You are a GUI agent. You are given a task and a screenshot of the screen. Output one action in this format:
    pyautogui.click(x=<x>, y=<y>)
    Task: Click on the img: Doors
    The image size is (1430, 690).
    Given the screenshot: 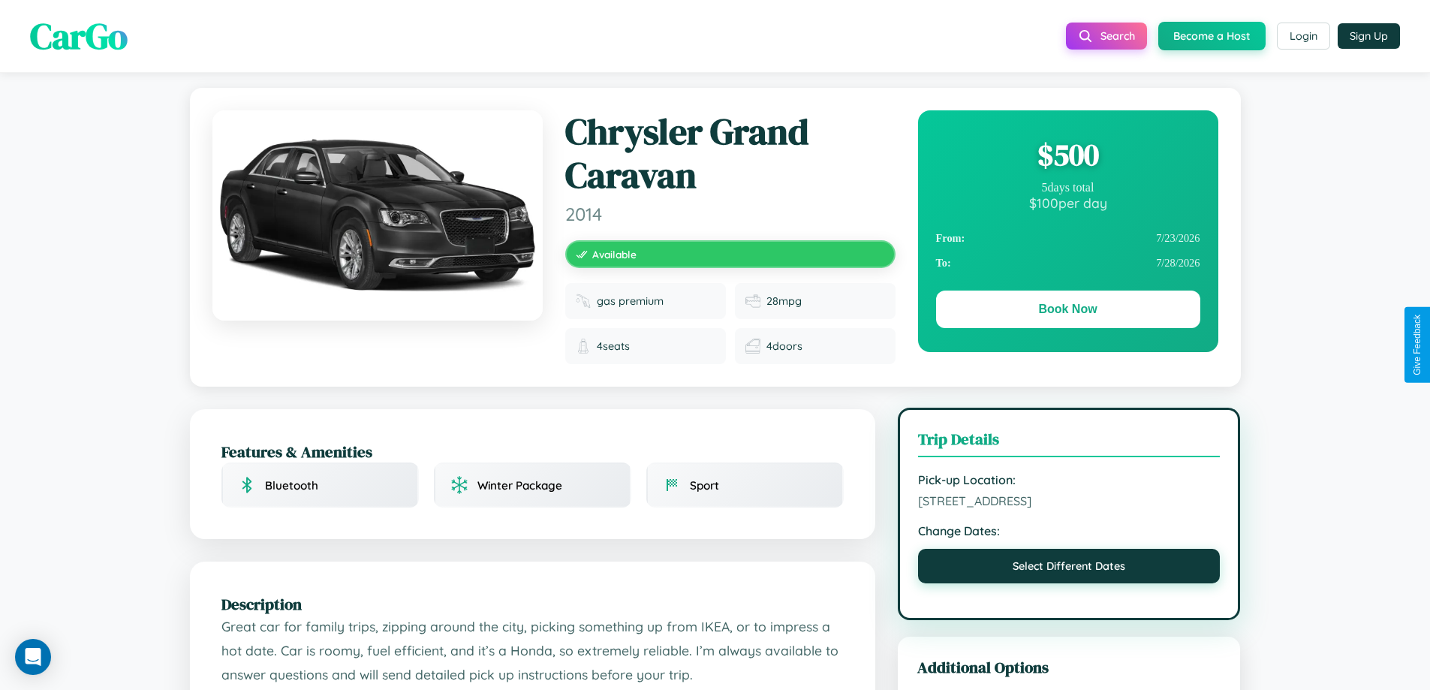 What is the action you would take?
    pyautogui.click(x=753, y=346)
    